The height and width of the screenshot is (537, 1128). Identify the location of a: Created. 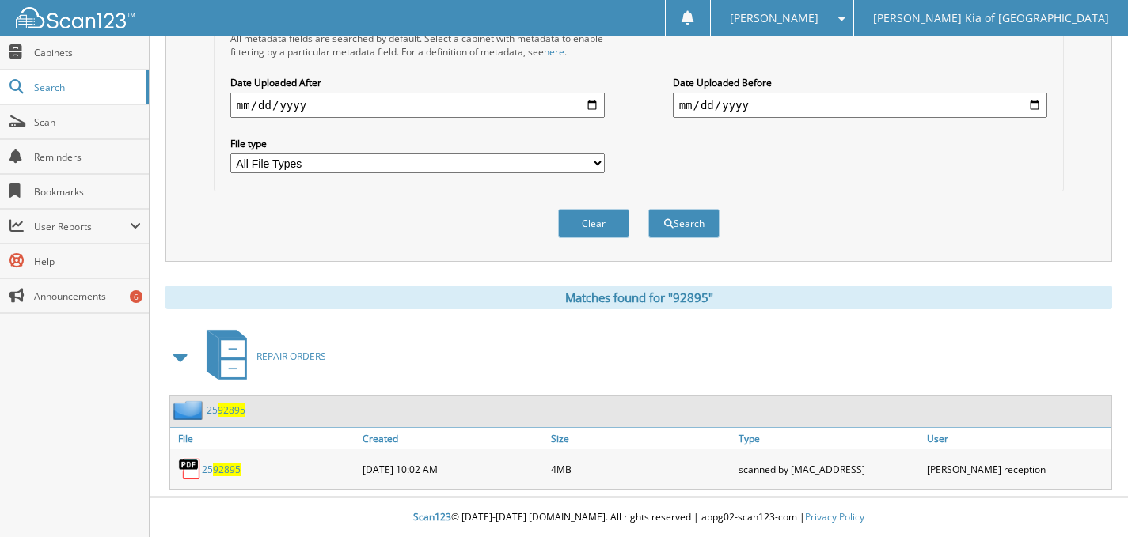
(453, 438).